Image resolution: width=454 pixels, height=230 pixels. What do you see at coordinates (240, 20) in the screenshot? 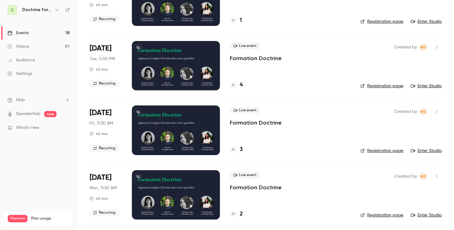
I see `h4: 1` at bounding box center [240, 20].